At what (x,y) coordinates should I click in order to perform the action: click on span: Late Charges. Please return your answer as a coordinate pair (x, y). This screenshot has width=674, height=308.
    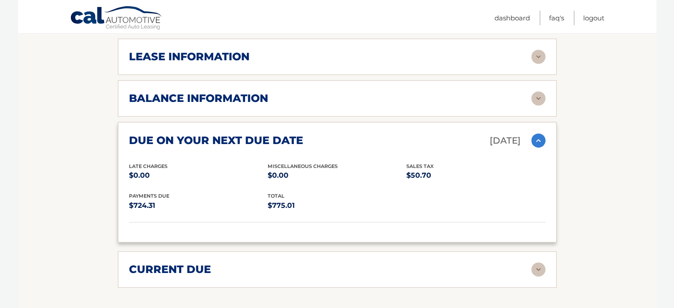
    Looking at the image, I should click on (148, 166).